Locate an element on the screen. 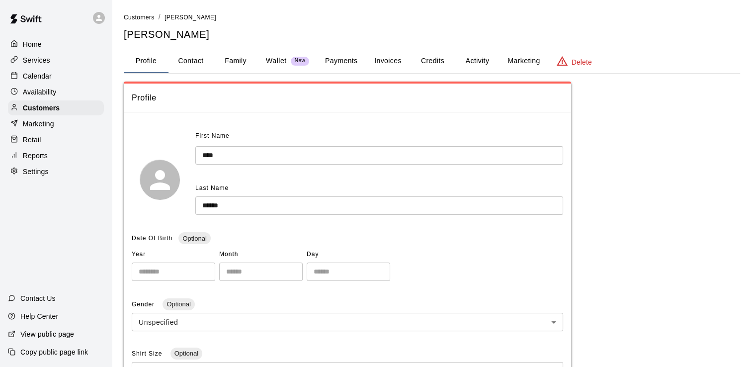 This screenshot has width=752, height=367. a: Calendar is located at coordinates (56, 76).